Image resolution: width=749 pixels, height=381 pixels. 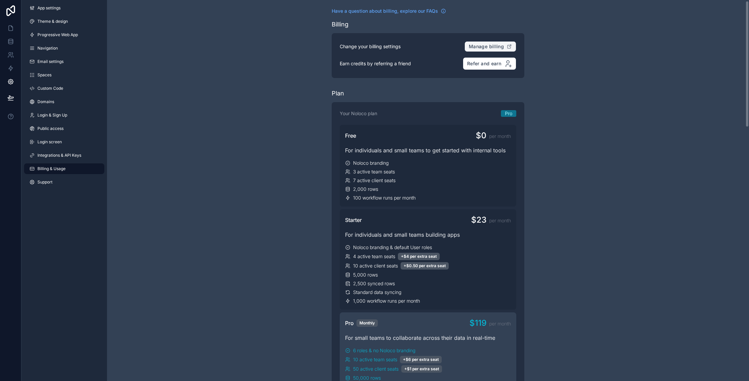 What do you see at coordinates (367, 323) in the screenshot?
I see `div: Monthly` at bounding box center [367, 323].